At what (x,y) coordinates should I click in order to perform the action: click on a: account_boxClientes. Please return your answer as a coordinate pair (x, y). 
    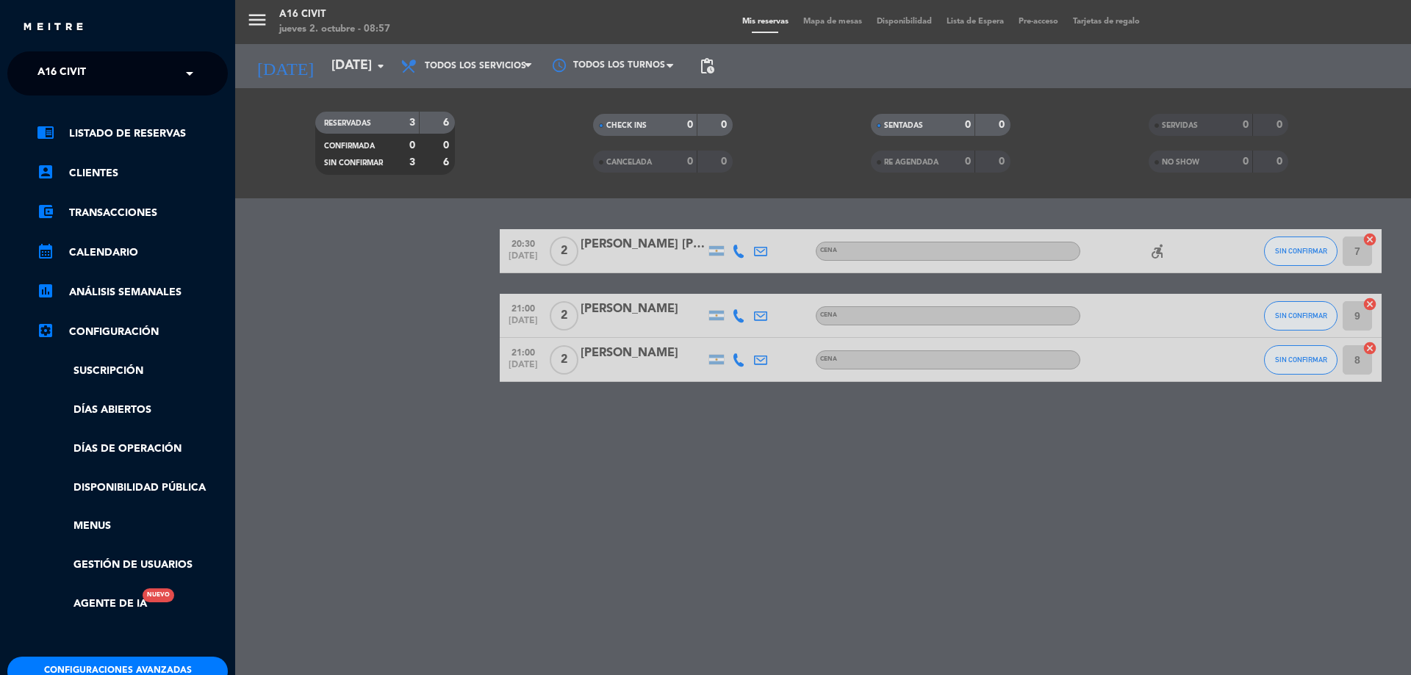
    Looking at the image, I should click on (132, 173).